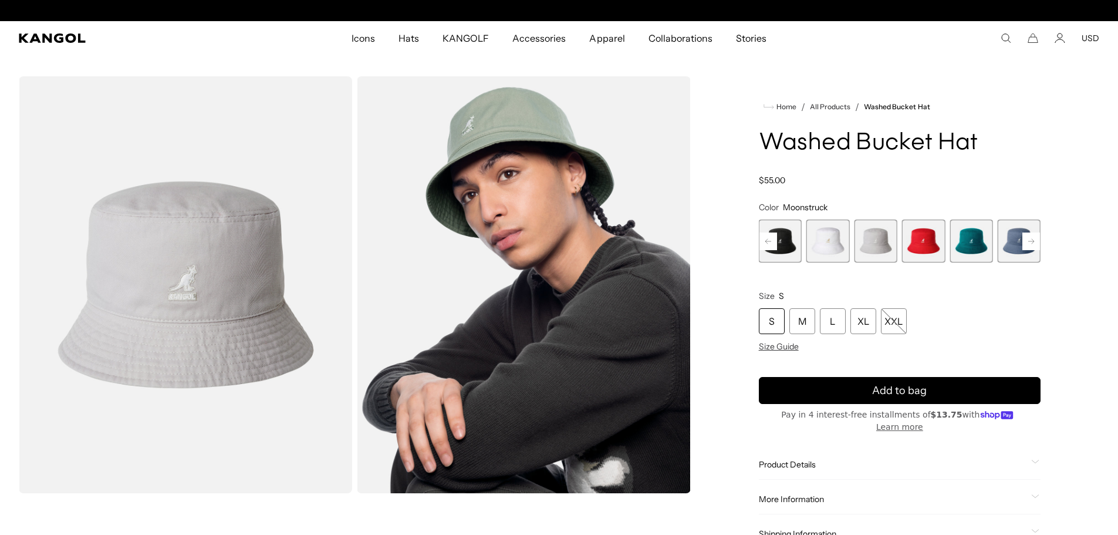 The image size is (1118, 535). What do you see at coordinates (780, 107) in the screenshot?
I see `a: Home` at bounding box center [780, 107].